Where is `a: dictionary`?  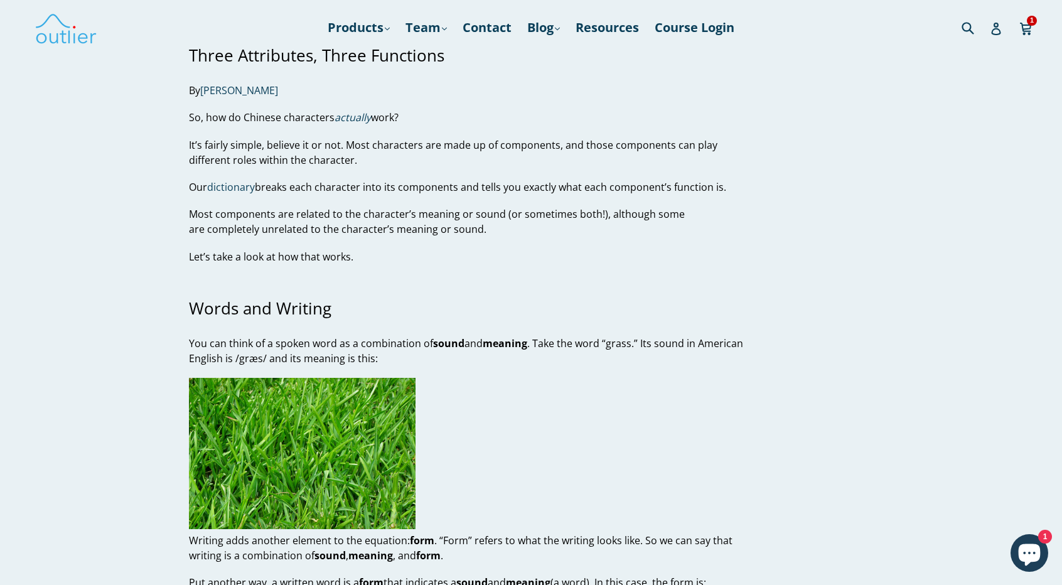 a: dictionary is located at coordinates (231, 187).